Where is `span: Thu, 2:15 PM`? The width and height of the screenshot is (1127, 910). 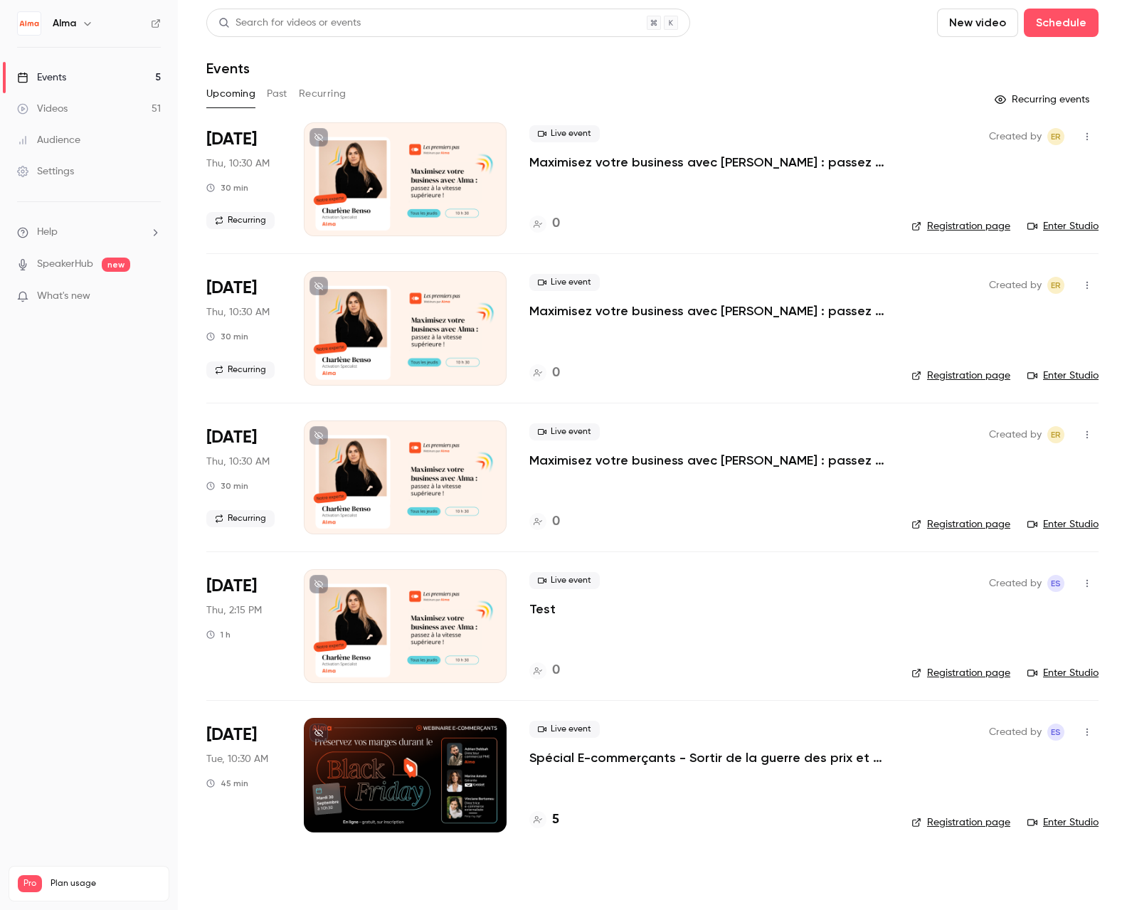
span: Thu, 2:15 PM is located at coordinates (234, 611).